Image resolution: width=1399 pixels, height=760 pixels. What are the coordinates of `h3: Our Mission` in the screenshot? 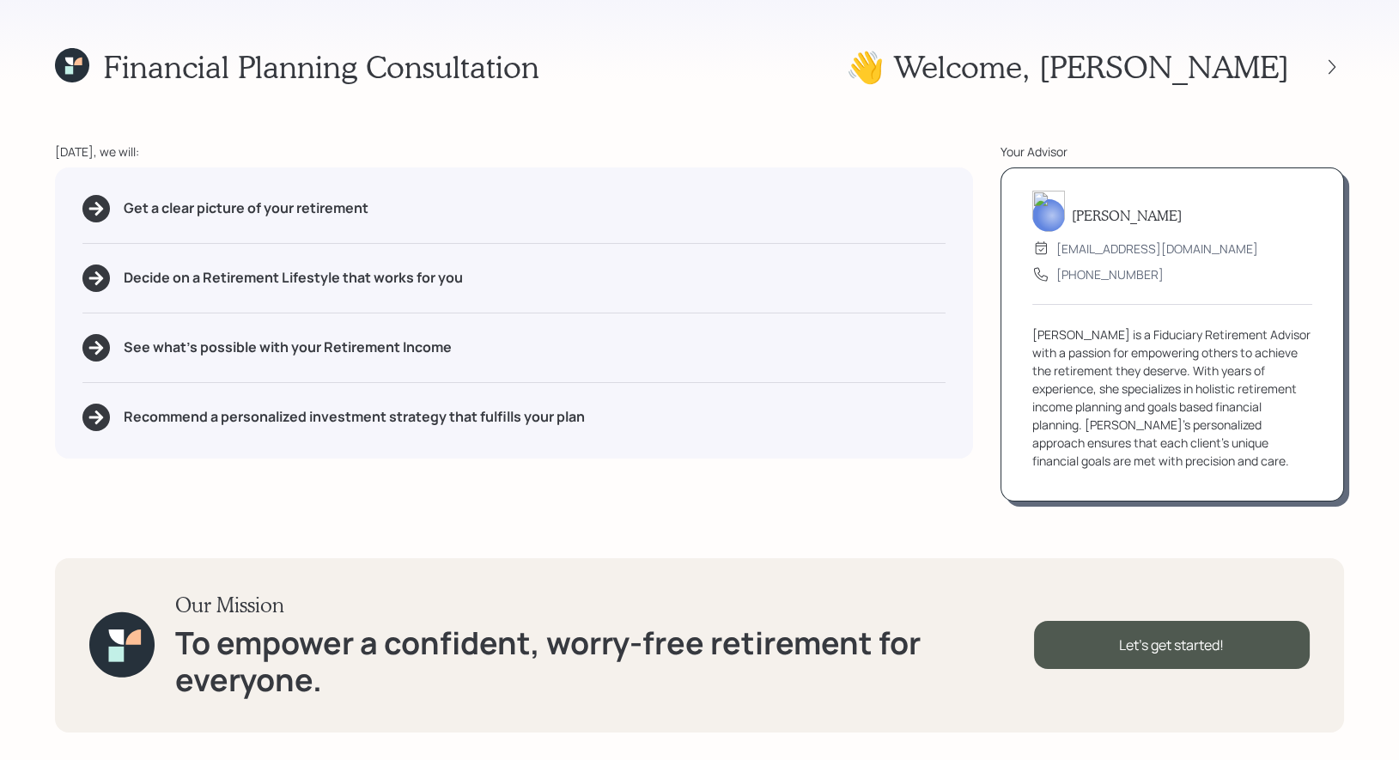 It's located at (604, 605).